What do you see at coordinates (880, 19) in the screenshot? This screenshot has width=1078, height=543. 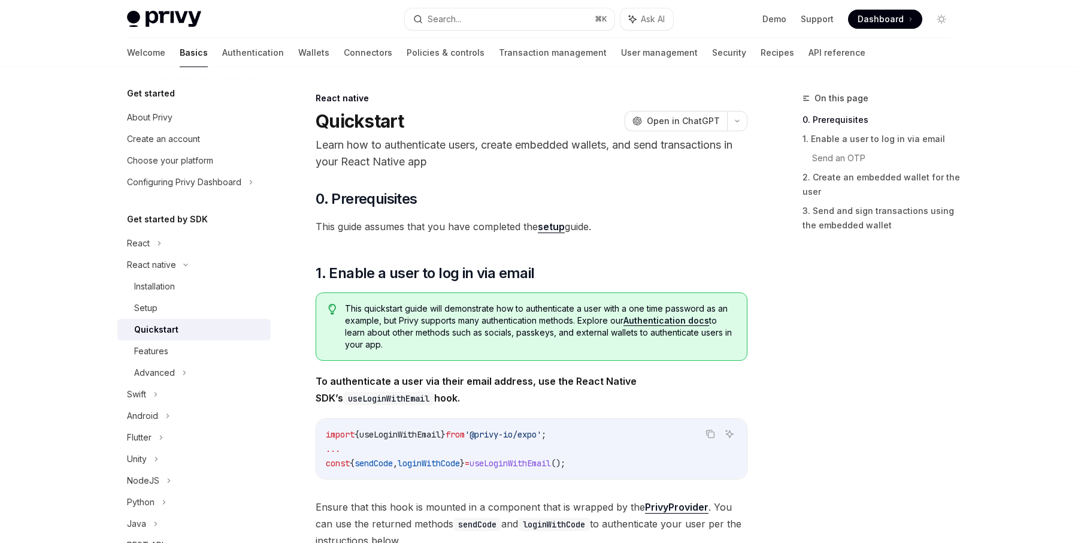 I see `span: Dashboard` at bounding box center [880, 19].